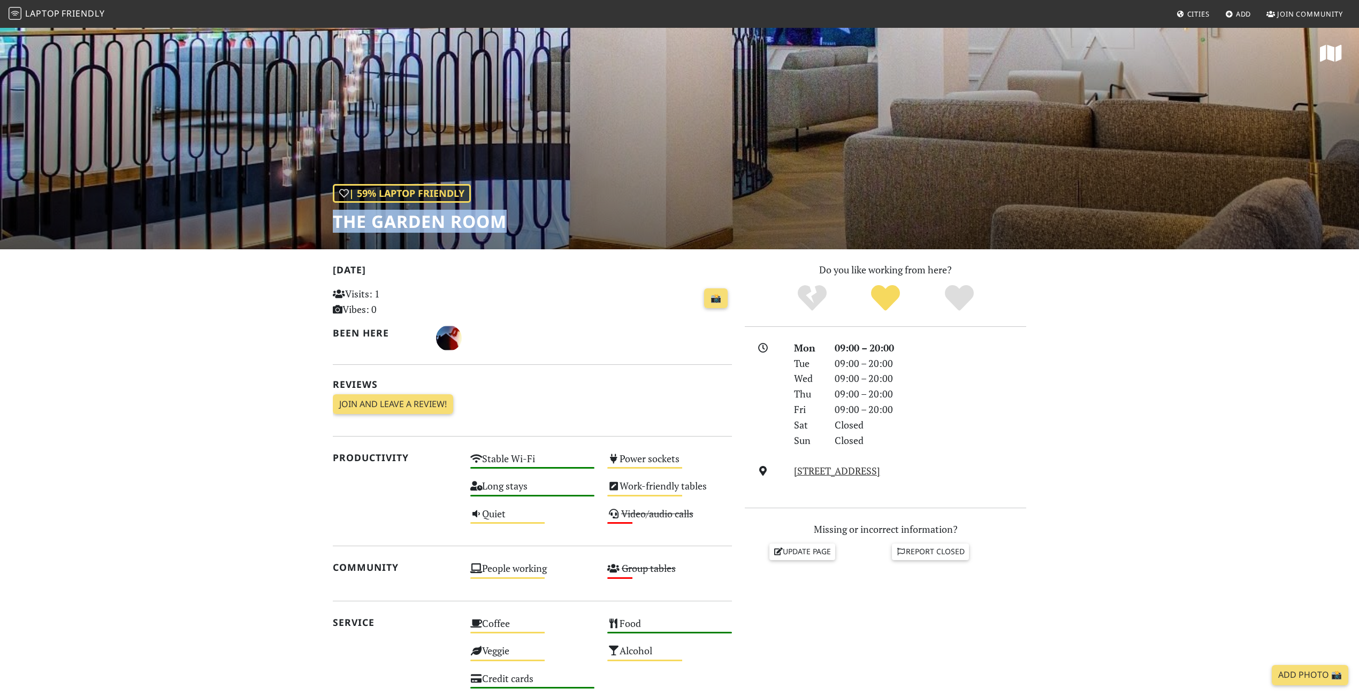  Describe the element at coordinates (532, 490) in the screenshot. I see `div: Long stays` at that location.